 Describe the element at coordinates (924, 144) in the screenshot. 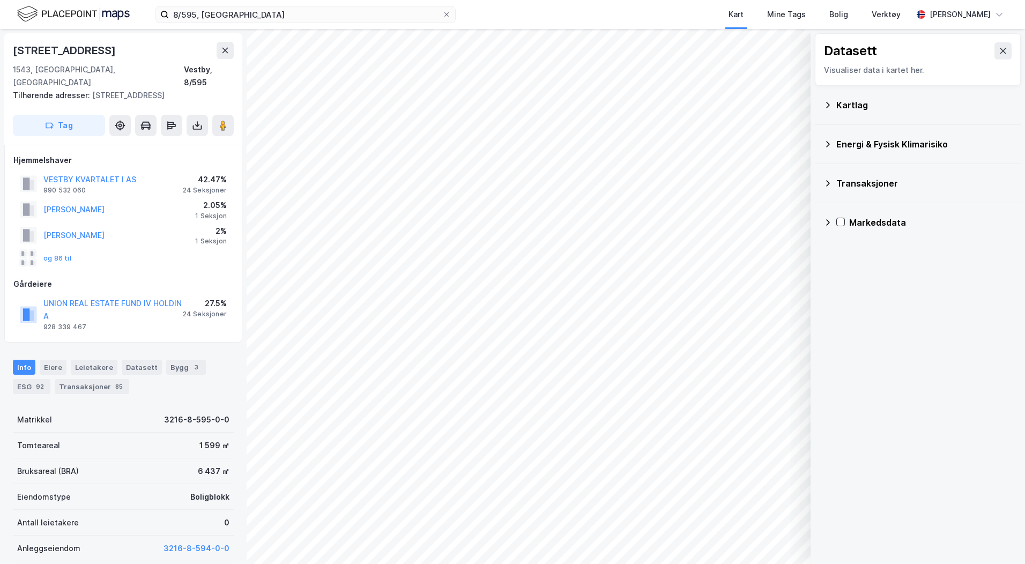

I see `div: Energi & Fysisk Klimarisiko` at that location.